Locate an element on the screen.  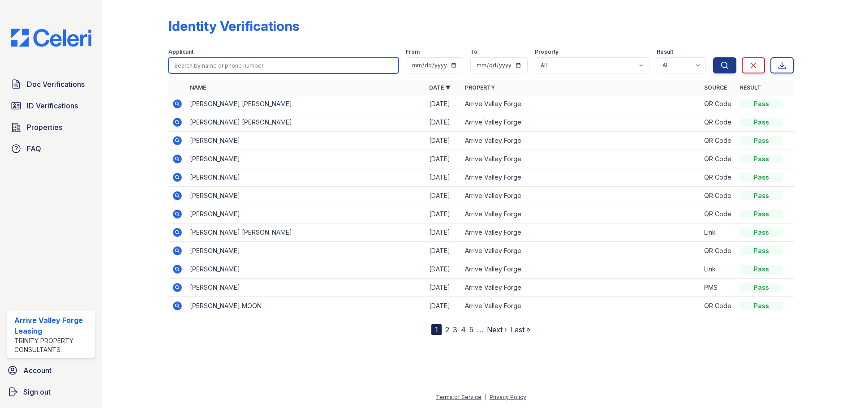
a: Last » is located at coordinates (520, 330).